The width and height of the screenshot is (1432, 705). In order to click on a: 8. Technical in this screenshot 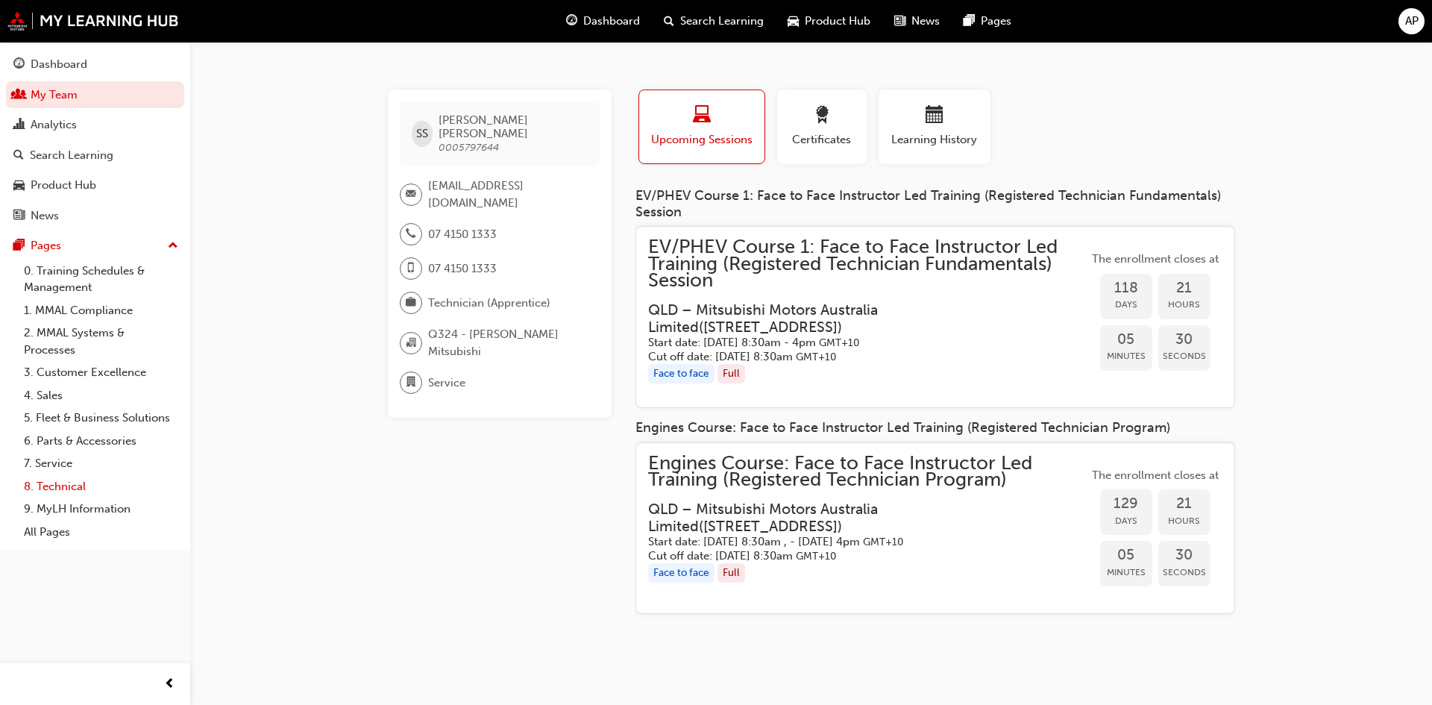, I will do `click(101, 486)`.